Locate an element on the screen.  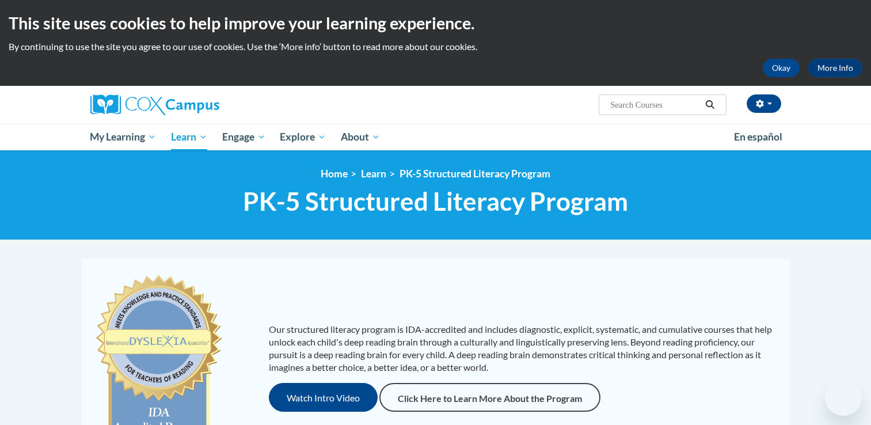
a: PK-5 Structured Literacy Program is located at coordinates (475, 173).